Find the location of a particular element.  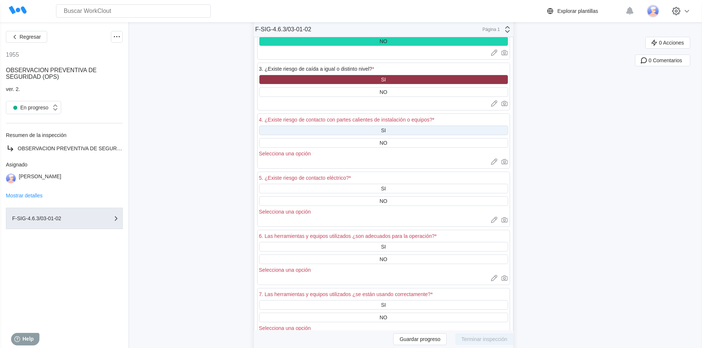

span: Regresar is located at coordinates (30, 37).